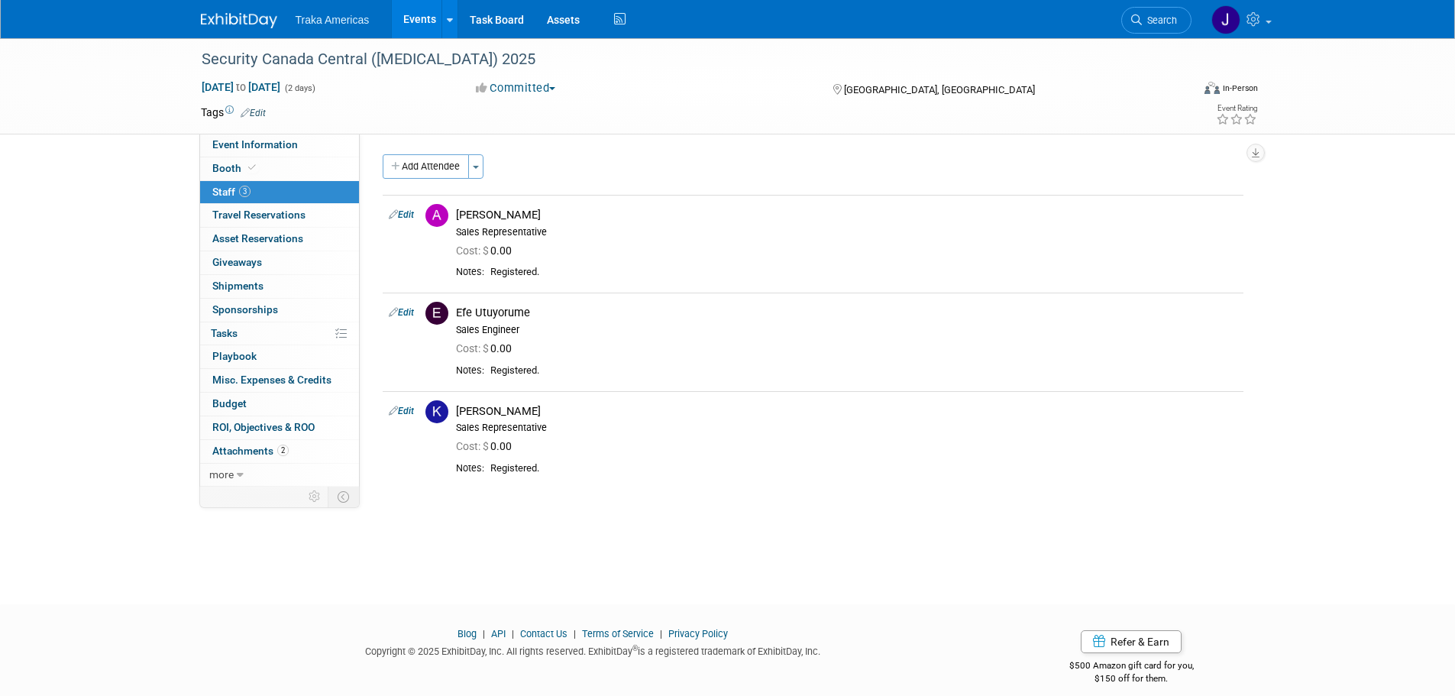 The image size is (1455, 696). What do you see at coordinates (280, 145) in the screenshot?
I see `a: Event Information` at bounding box center [280, 145].